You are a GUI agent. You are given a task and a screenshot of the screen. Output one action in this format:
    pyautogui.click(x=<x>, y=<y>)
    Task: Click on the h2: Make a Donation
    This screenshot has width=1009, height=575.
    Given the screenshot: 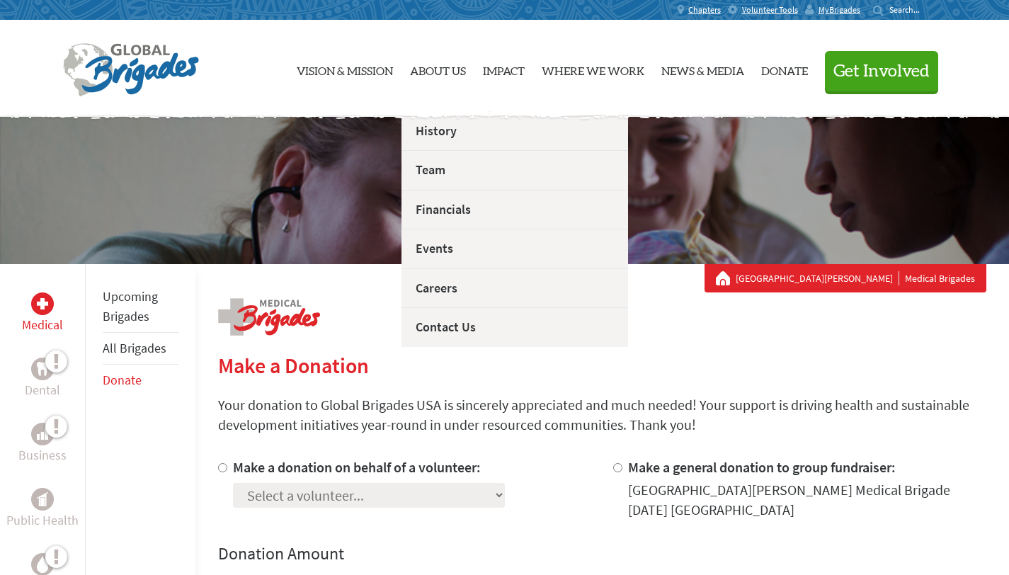 What is the action you would take?
    pyautogui.click(x=602, y=365)
    